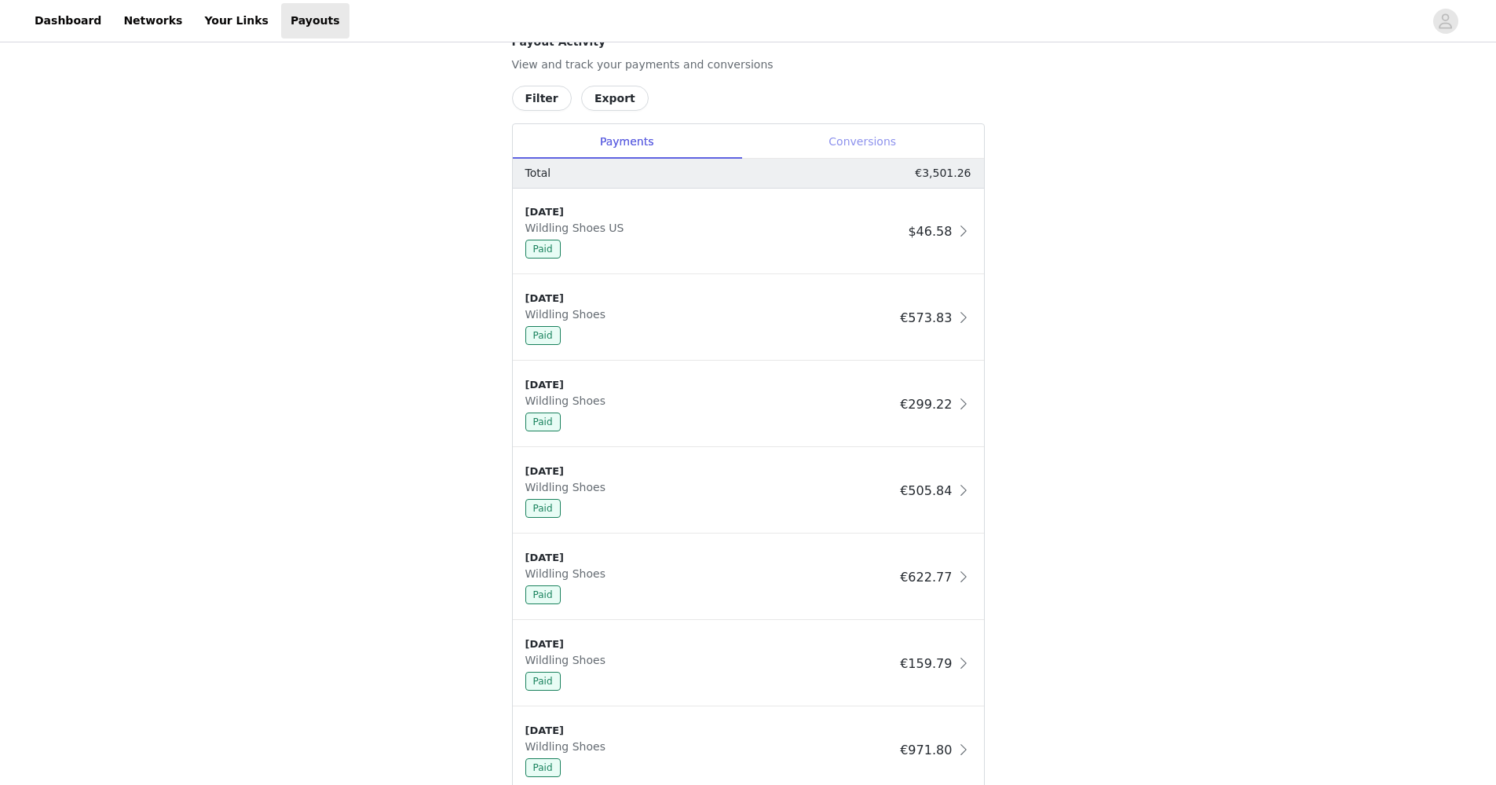 The width and height of the screenshot is (1496, 785). I want to click on div: Payments, so click(627, 141).